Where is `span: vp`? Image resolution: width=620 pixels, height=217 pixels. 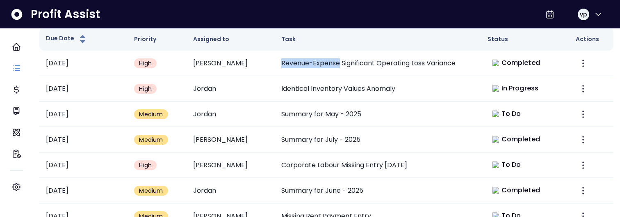 span: vp is located at coordinates (583, 14).